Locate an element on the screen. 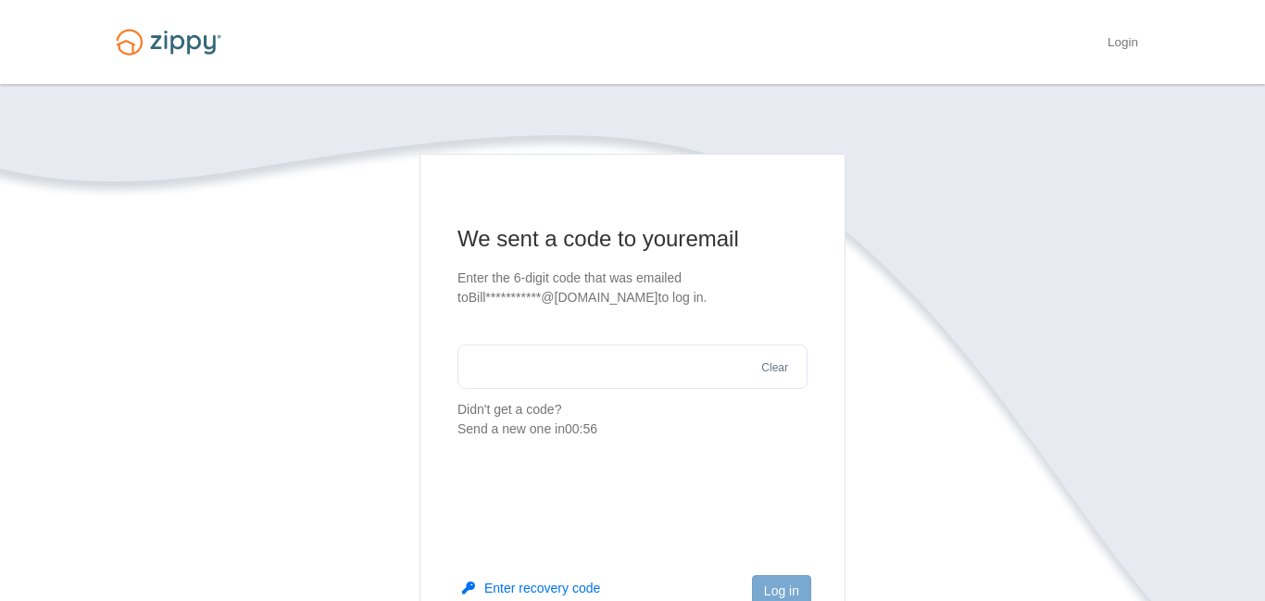 This screenshot has width=1265, height=601. button: Enter recovery code is located at coordinates (531, 588).